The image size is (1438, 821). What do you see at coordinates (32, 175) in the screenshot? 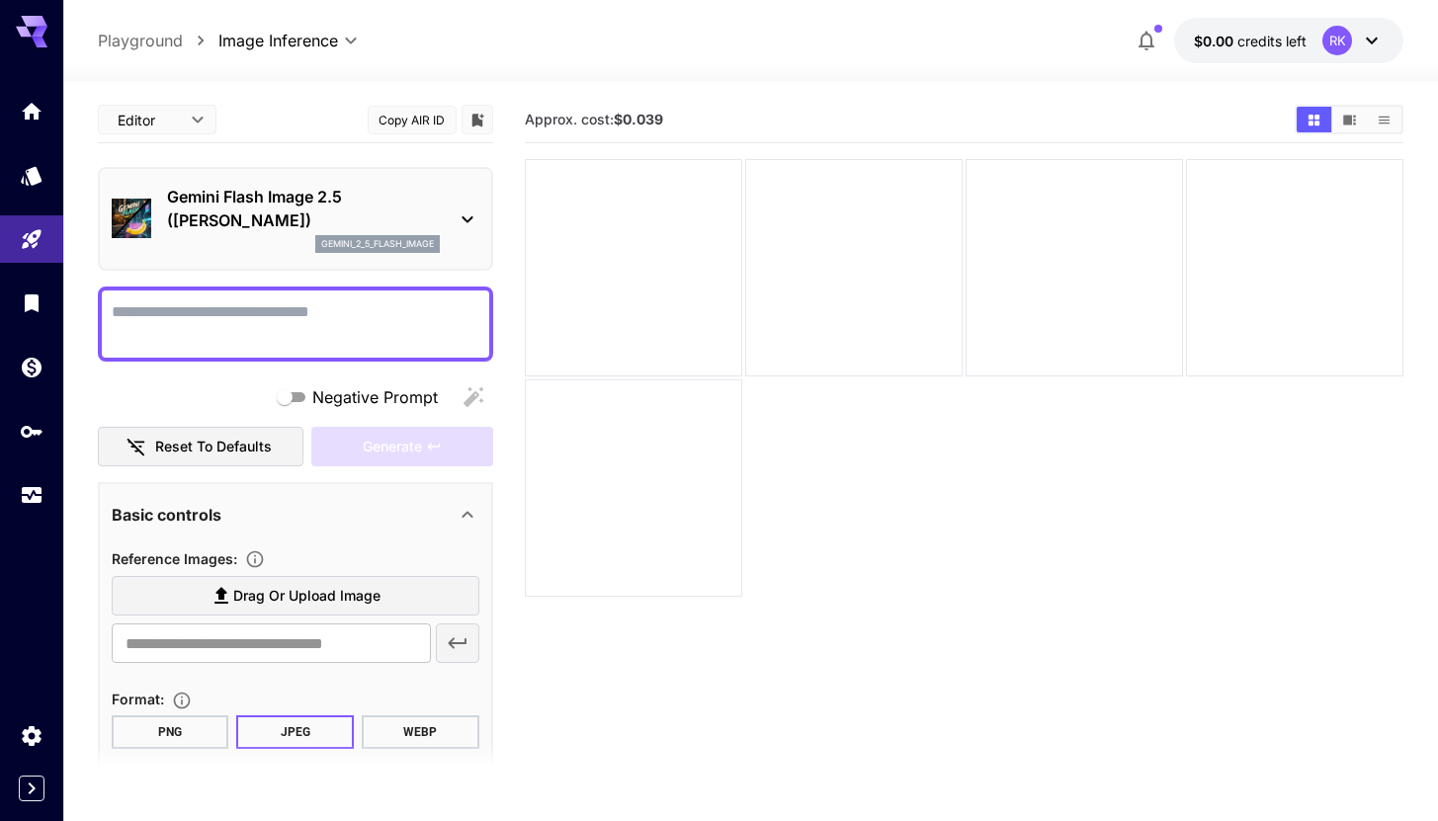
I see `div: Models` at bounding box center [32, 175].